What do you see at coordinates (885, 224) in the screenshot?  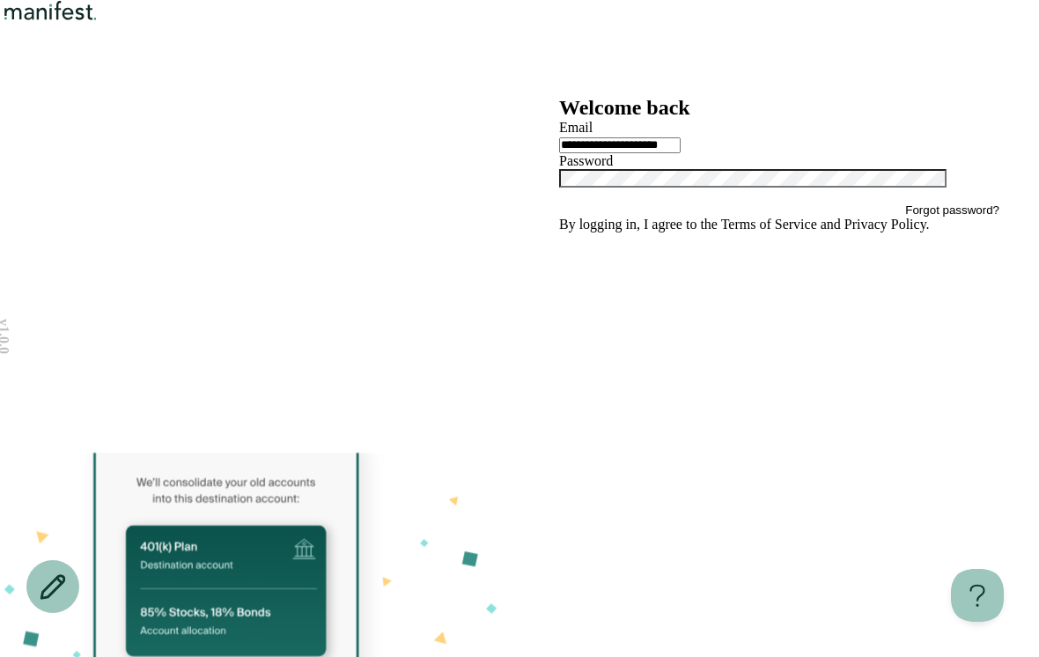 I see `a: Privacy Policy` at bounding box center [885, 224].